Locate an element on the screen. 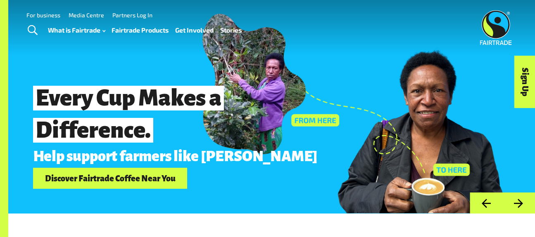  a: Media Centre is located at coordinates (86, 15).